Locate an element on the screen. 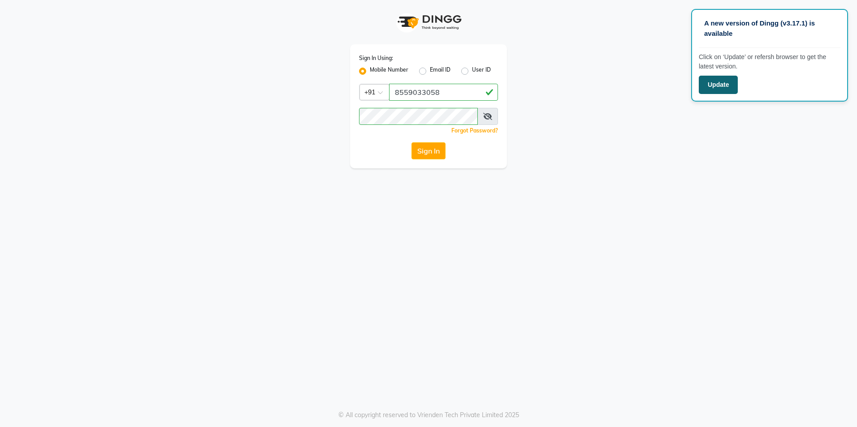 The height and width of the screenshot is (427, 857). label: Email ID is located at coordinates (440, 71).